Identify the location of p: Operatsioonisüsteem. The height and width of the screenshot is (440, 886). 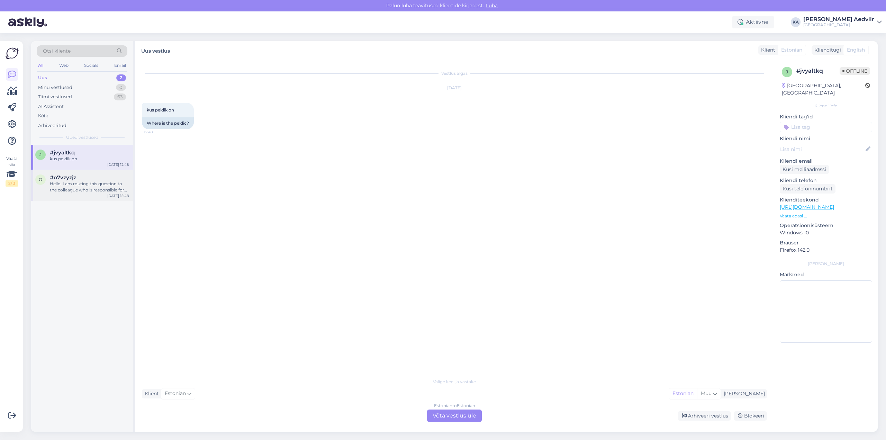
(826, 225).